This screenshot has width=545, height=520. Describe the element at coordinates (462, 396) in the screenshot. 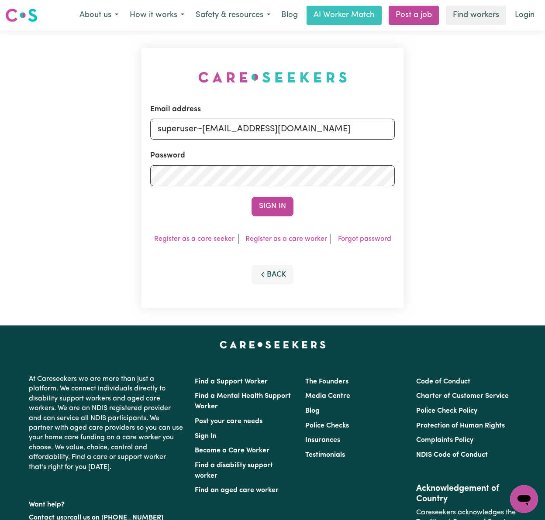

I see `a: Charter of Customer Service` at that location.